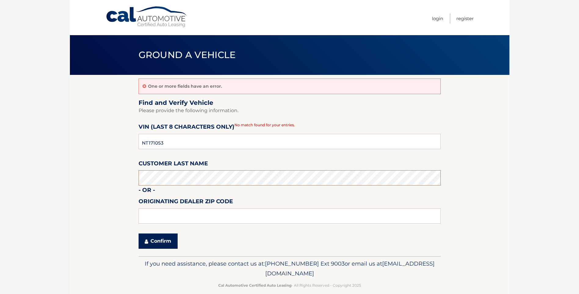  What do you see at coordinates (290, 103) in the screenshot?
I see `h2: Find and Verify Vehicle` at bounding box center [290, 103].